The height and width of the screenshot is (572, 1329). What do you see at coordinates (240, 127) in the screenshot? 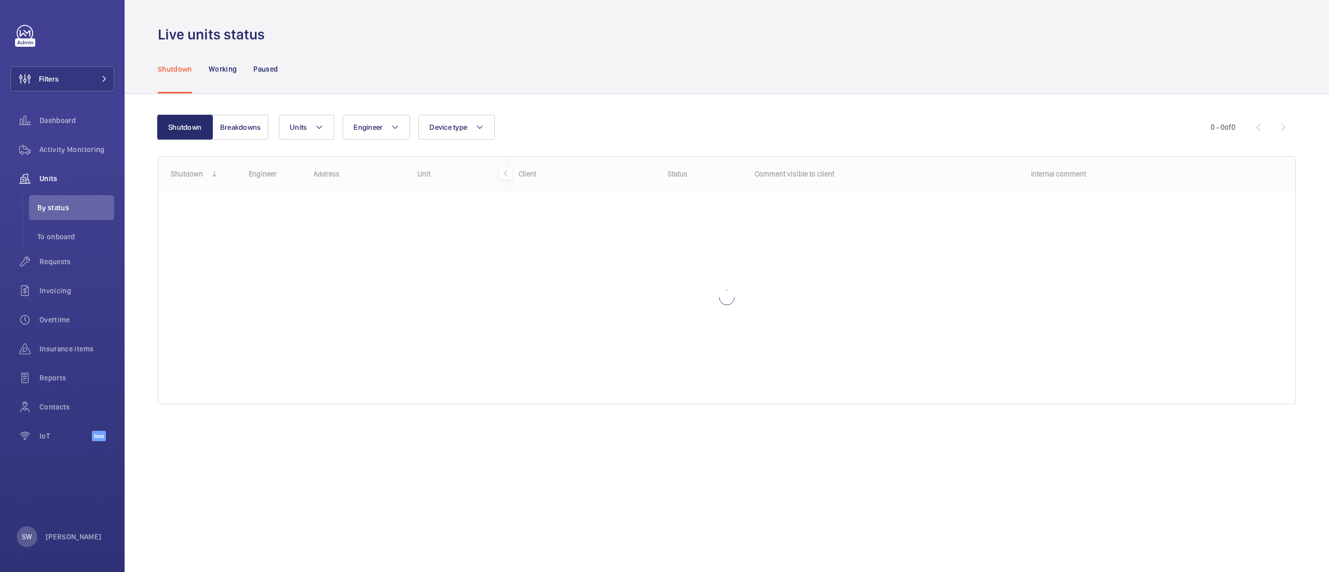
I see `button: Breakdowns` at bounding box center [240, 127].